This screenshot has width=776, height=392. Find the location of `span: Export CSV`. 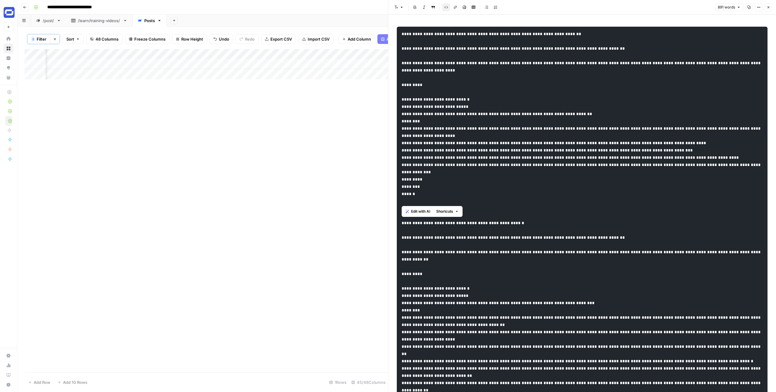

span: Export CSV is located at coordinates (281, 39).